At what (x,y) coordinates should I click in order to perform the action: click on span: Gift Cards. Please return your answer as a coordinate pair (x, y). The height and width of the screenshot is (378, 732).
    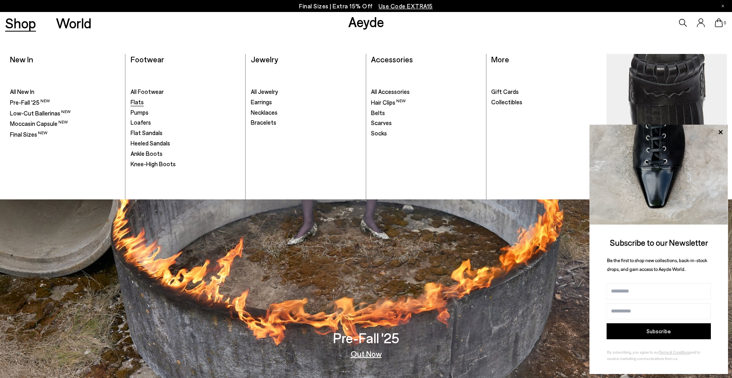
    Looking at the image, I should click on (504, 91).